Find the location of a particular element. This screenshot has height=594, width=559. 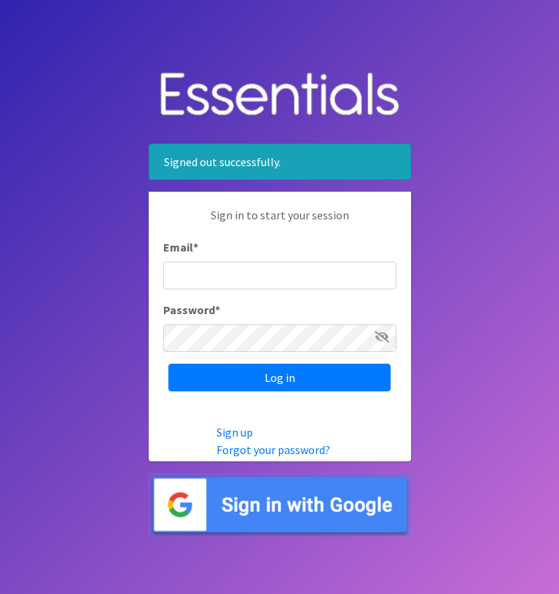

p: Sign in to start your session is located at coordinates (280, 222).